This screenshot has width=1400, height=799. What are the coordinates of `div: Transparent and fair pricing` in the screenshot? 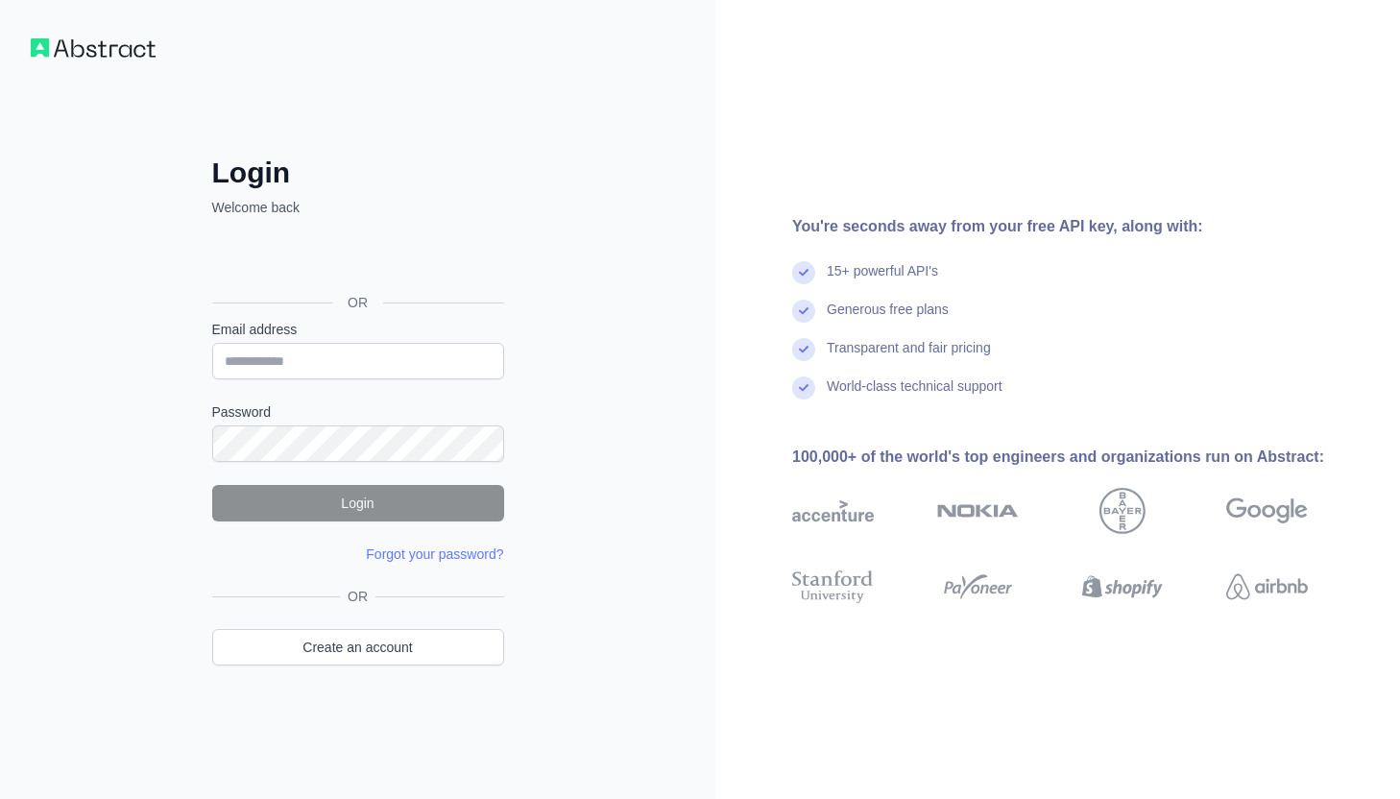 It's located at (909, 357).